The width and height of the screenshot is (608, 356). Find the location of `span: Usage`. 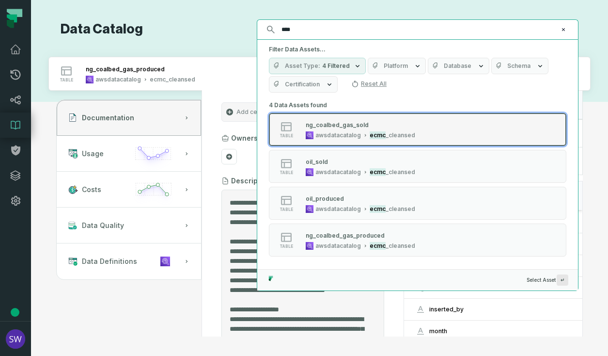

span: Usage is located at coordinates (93, 154).